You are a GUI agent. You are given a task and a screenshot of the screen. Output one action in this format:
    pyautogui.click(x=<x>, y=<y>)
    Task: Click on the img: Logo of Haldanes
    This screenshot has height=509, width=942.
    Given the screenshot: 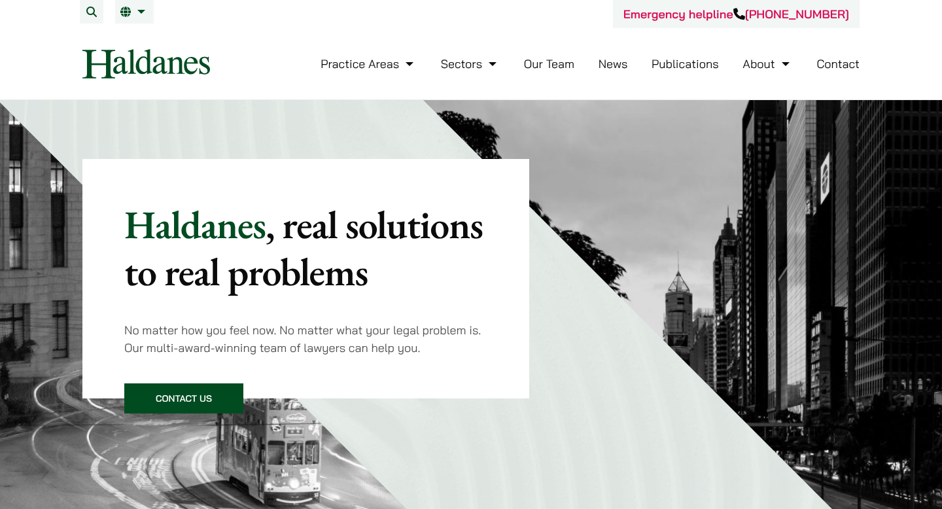 What is the action you would take?
    pyautogui.click(x=146, y=63)
    